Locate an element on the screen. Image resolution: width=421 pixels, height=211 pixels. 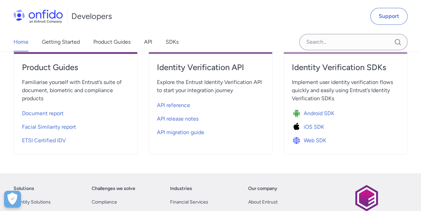
div: Cookie Preferences is located at coordinates (13, 199).